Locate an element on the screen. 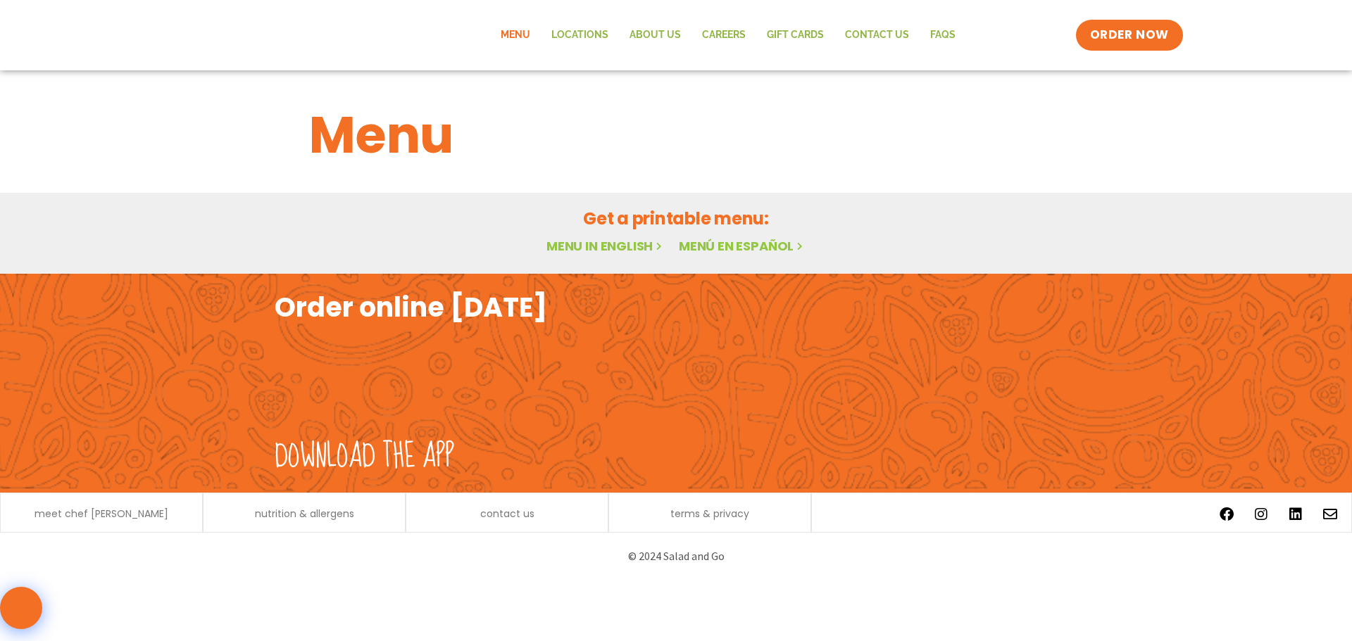  a: Menu in English is located at coordinates (606, 246).